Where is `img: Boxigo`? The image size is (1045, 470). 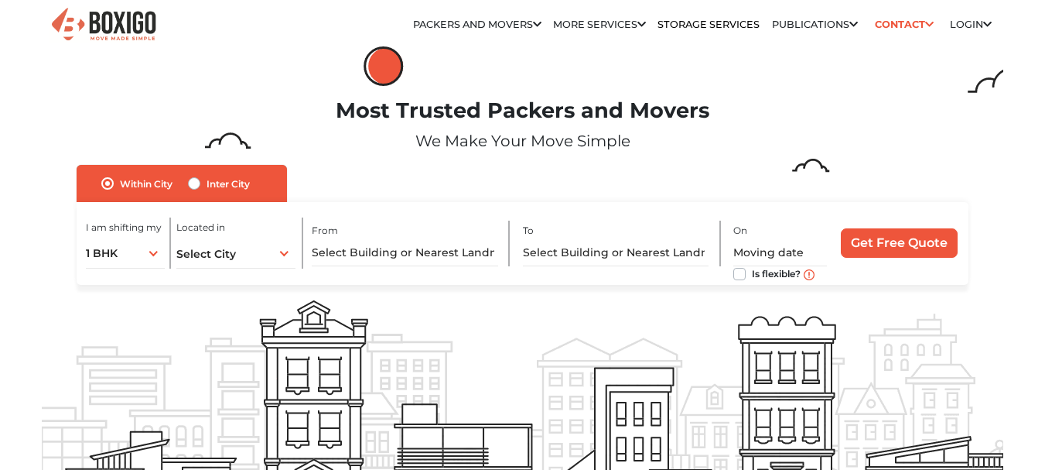 img: Boxigo is located at coordinates (104, 25).